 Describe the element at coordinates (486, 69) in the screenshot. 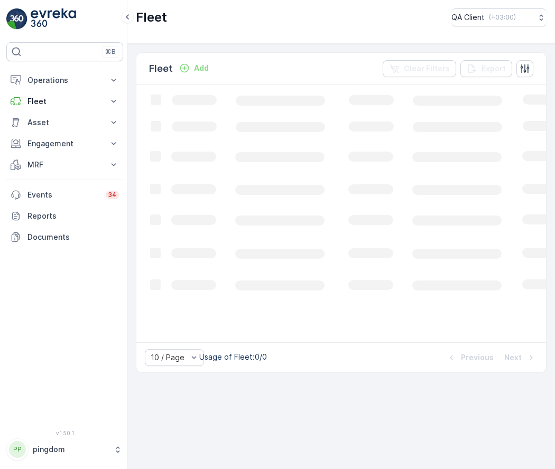

I see `button: Export` at that location.